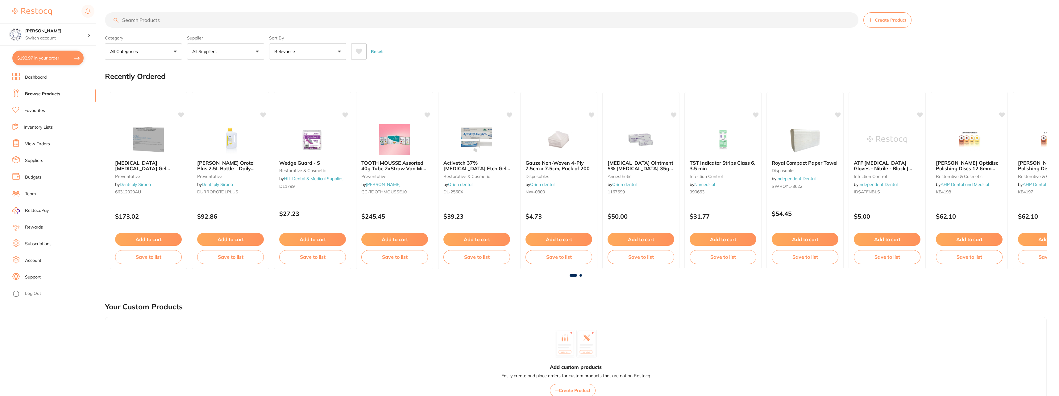 This screenshot has width=1059, height=396. Describe the element at coordinates (308, 52) in the screenshot. I see `button: Relevance` at that location.